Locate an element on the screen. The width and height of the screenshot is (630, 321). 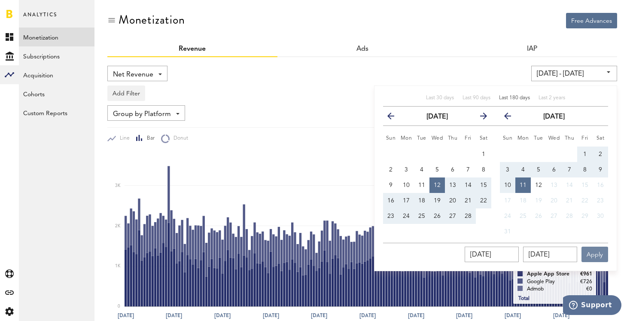
span: 25 is located at coordinates (422, 216).